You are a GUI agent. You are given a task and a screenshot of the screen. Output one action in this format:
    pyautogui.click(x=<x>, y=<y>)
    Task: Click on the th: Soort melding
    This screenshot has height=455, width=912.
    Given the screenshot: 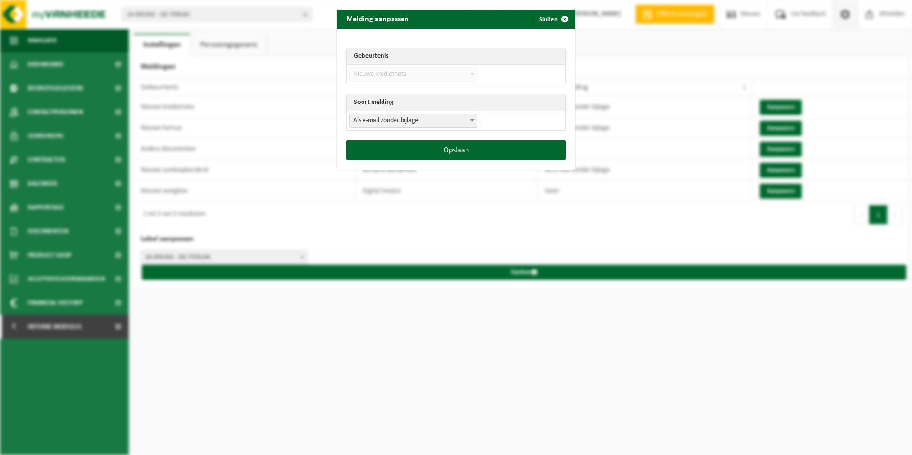 What is the action you would take?
    pyautogui.click(x=456, y=103)
    